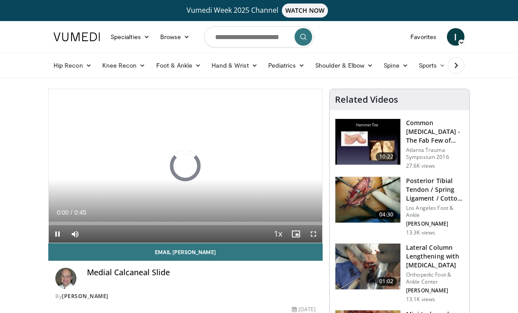 This screenshot has height=313, width=518. I want to click on p: Orthopedic Foot & Ankle Center, so click(435, 278).